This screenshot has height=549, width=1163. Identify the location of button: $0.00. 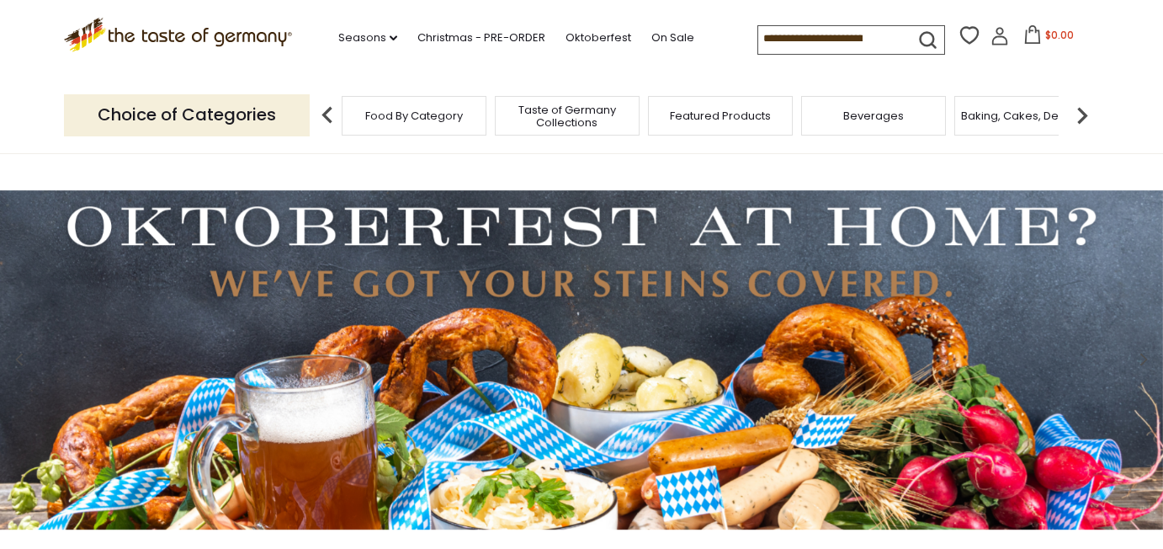
(1047, 38).